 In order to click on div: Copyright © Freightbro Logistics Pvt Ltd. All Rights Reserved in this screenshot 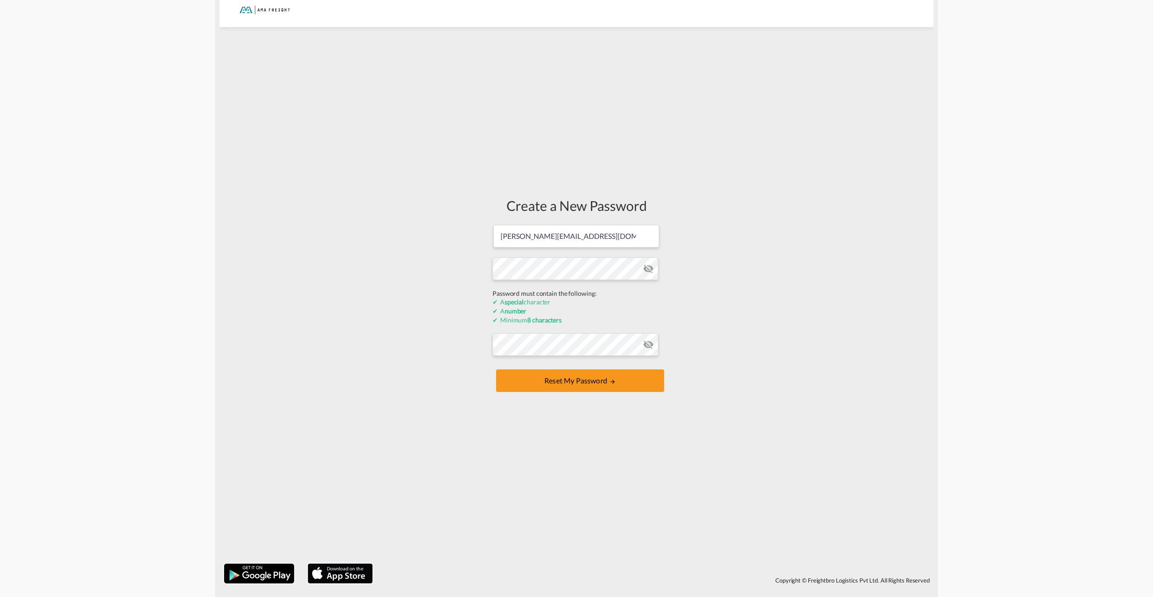, I will do `click(655, 580)`.